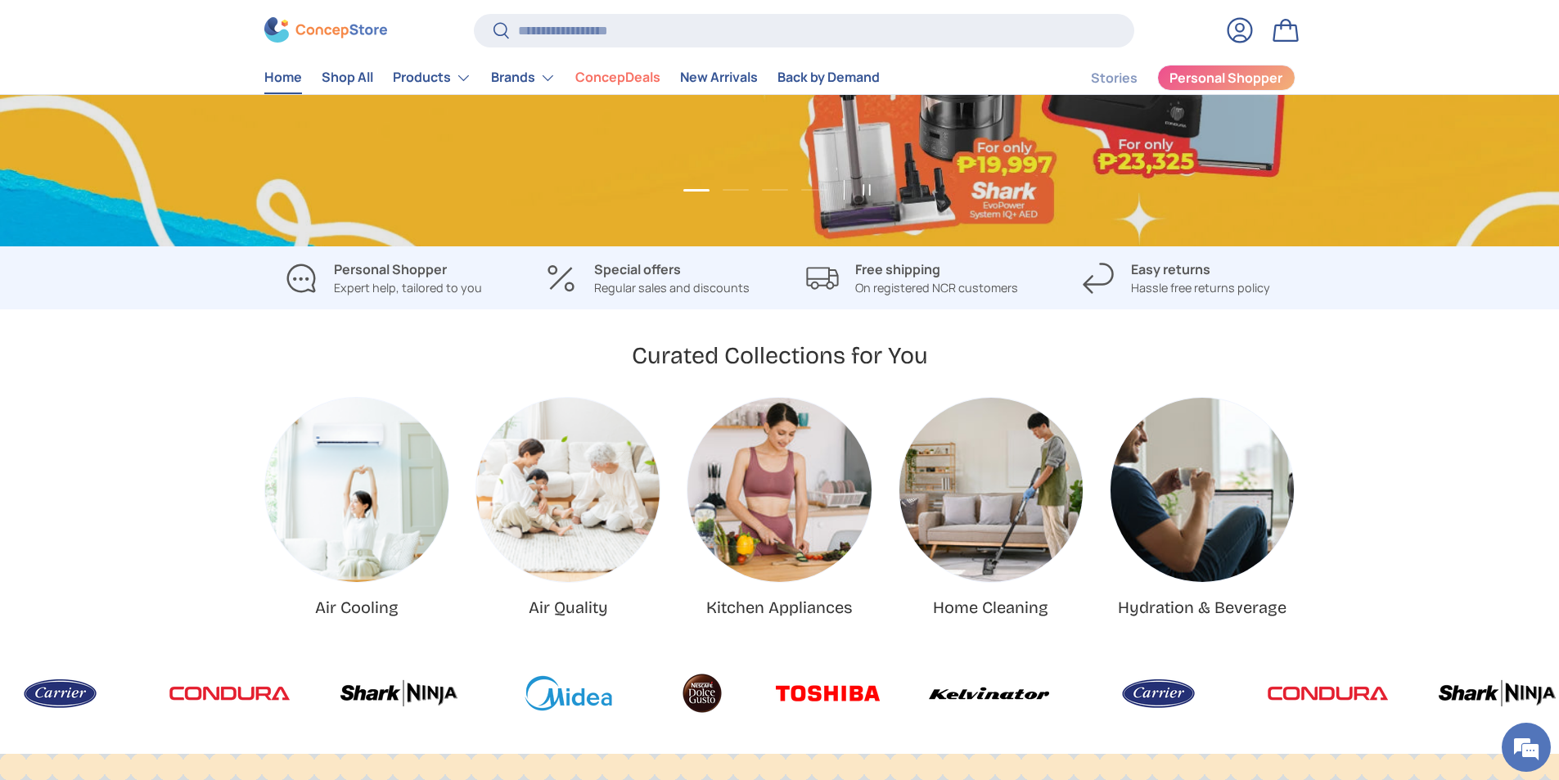  What do you see at coordinates (572, 78) in the screenshot?
I see `nav: Primary` at bounding box center [572, 78].